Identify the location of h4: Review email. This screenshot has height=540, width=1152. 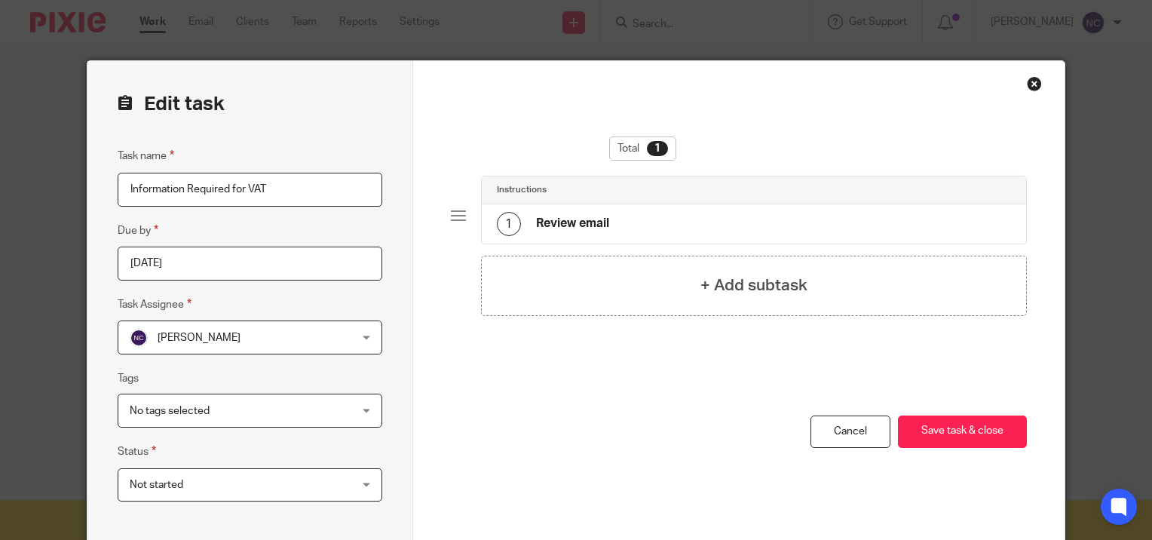
(572, 223).